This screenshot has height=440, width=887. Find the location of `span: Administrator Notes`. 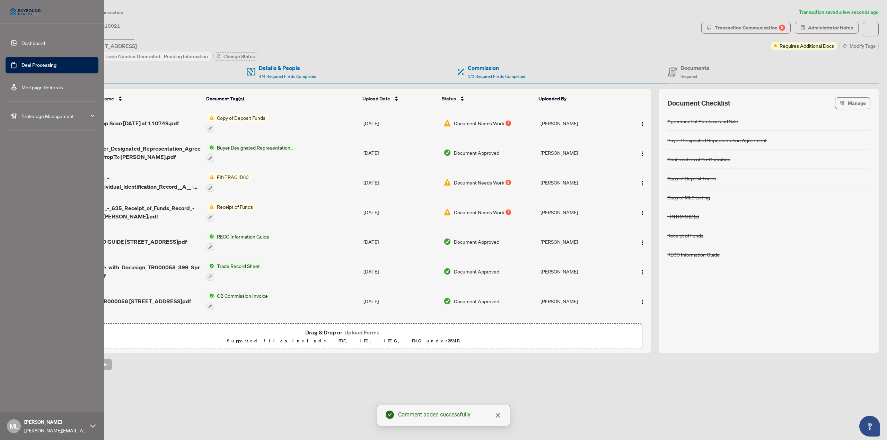

span: Administrator Notes is located at coordinates (830, 28).